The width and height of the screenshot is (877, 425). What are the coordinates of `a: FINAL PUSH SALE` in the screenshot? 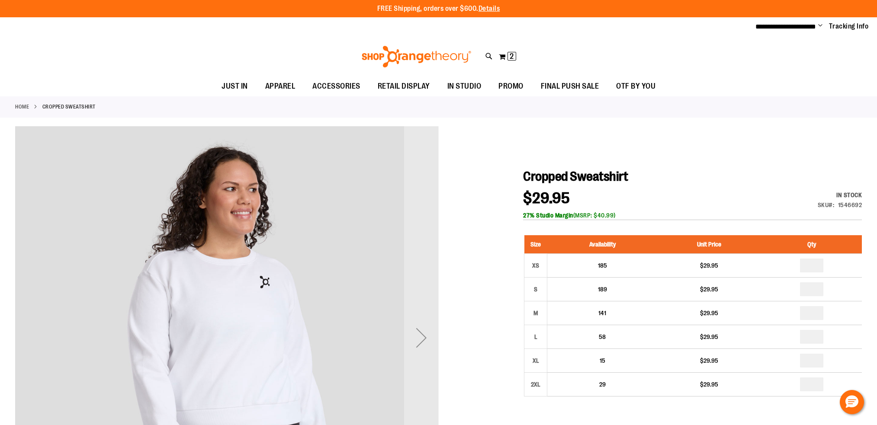 It's located at (570, 87).